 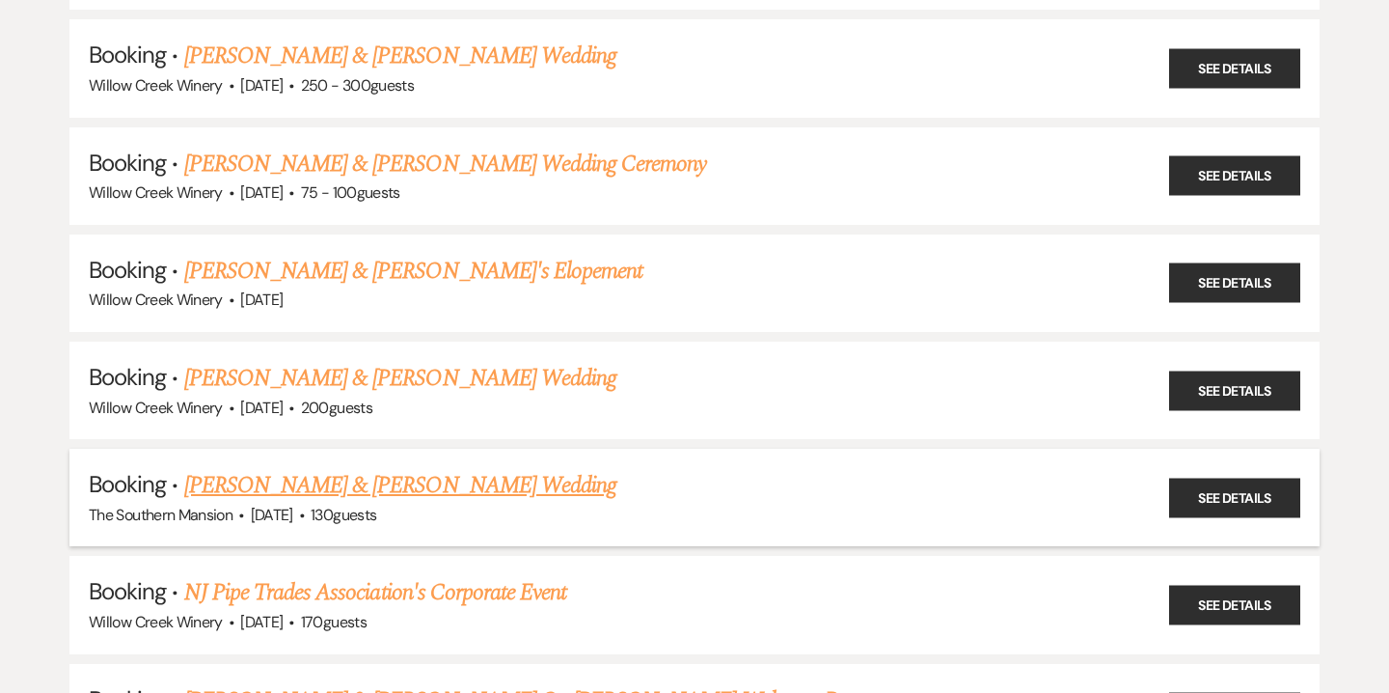 What do you see at coordinates (343, 514) in the screenshot?
I see `span: 130 guests` at bounding box center [343, 514].